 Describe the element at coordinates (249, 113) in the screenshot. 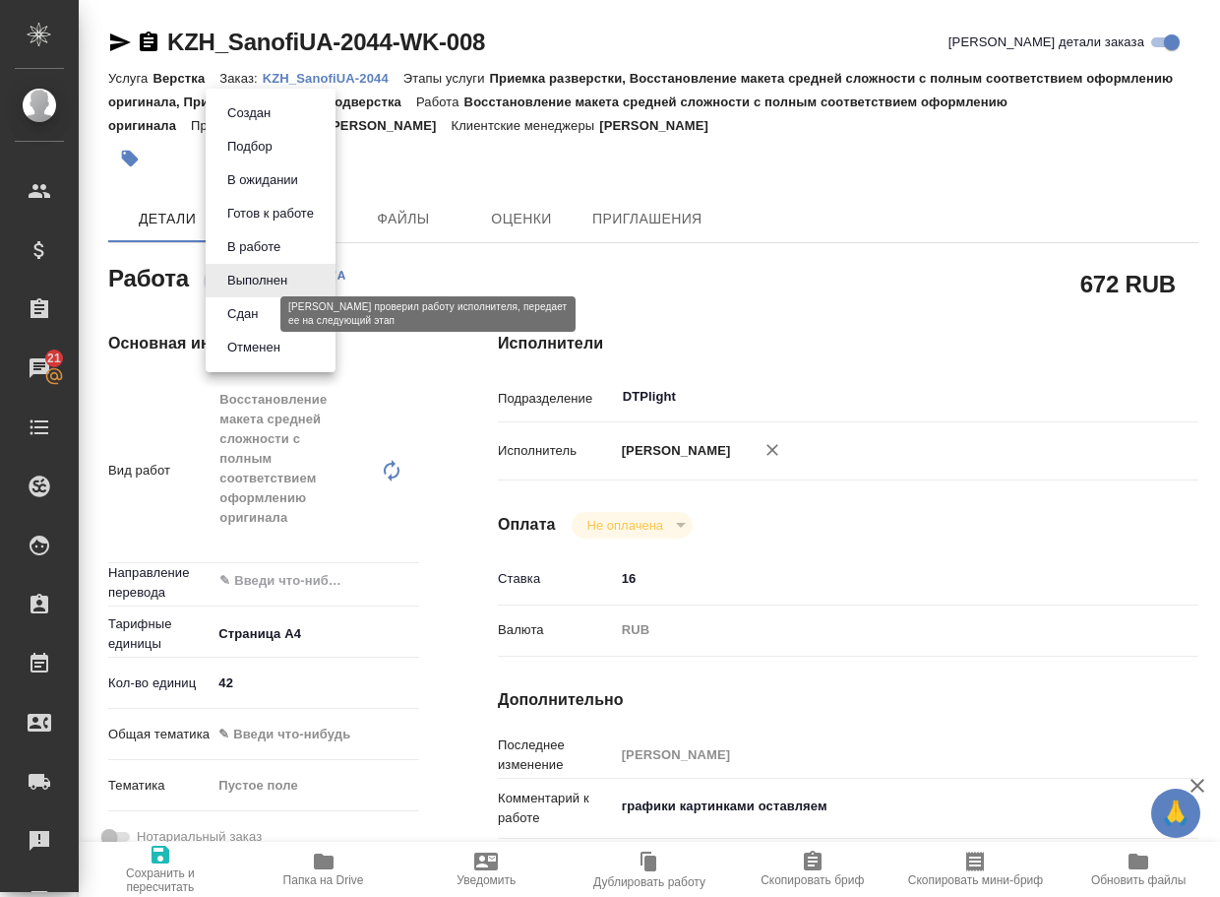

I see `button: Создан` at that location.